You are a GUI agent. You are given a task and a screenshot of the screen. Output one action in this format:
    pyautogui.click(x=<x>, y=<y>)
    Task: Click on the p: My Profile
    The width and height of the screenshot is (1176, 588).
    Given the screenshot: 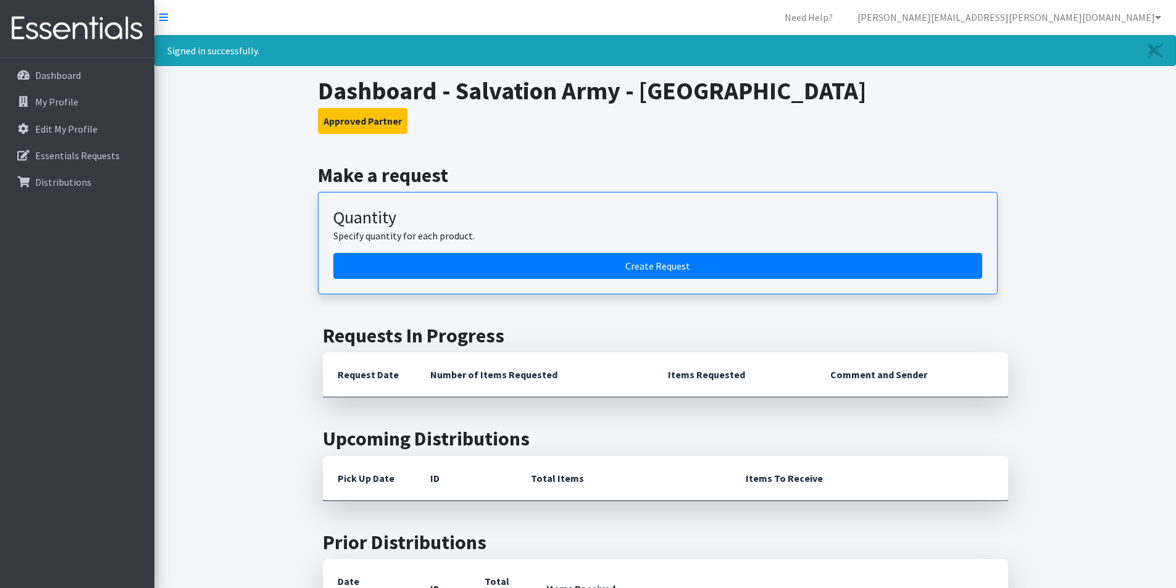 What is the action you would take?
    pyautogui.click(x=57, y=102)
    